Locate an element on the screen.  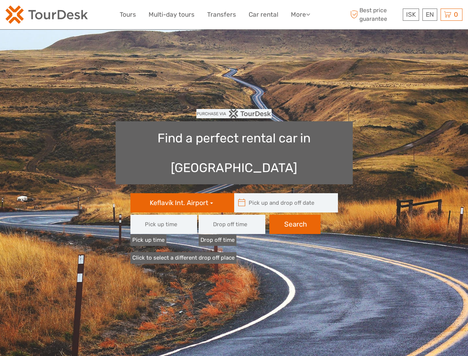
a: Multi-day tours is located at coordinates (172, 14).